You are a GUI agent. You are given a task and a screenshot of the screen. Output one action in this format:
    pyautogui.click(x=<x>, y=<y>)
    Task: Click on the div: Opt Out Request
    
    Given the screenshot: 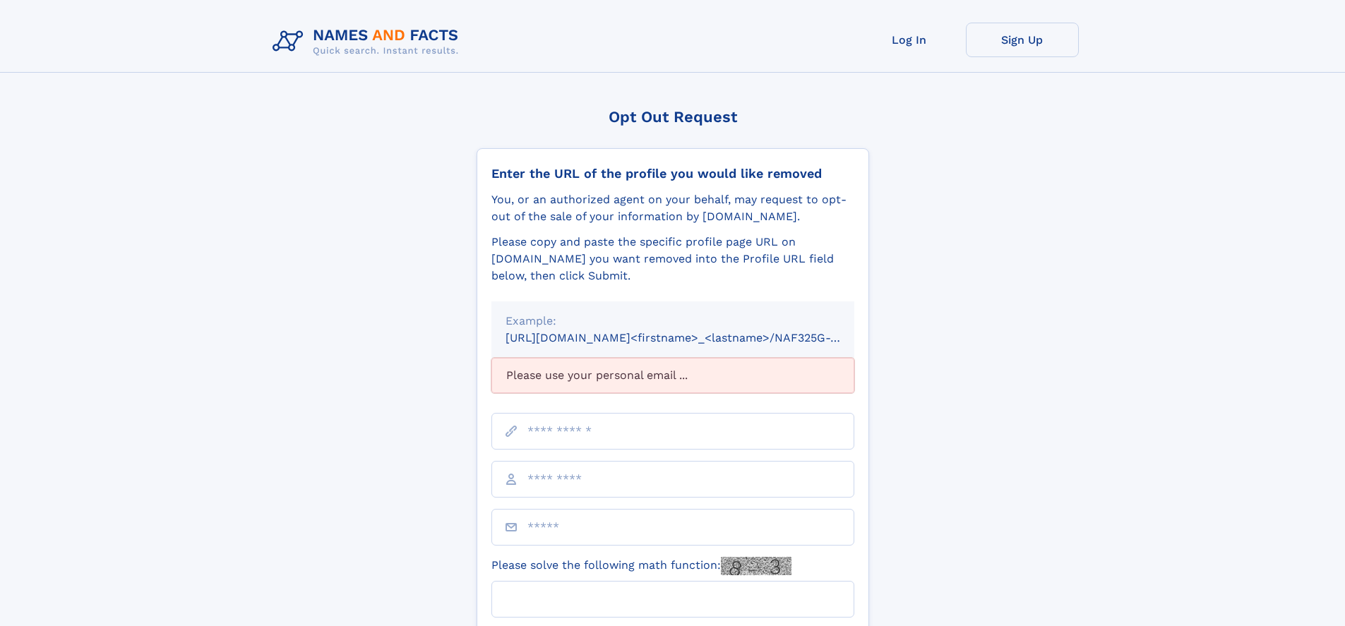 What is the action you would take?
    pyautogui.click(x=673, y=116)
    